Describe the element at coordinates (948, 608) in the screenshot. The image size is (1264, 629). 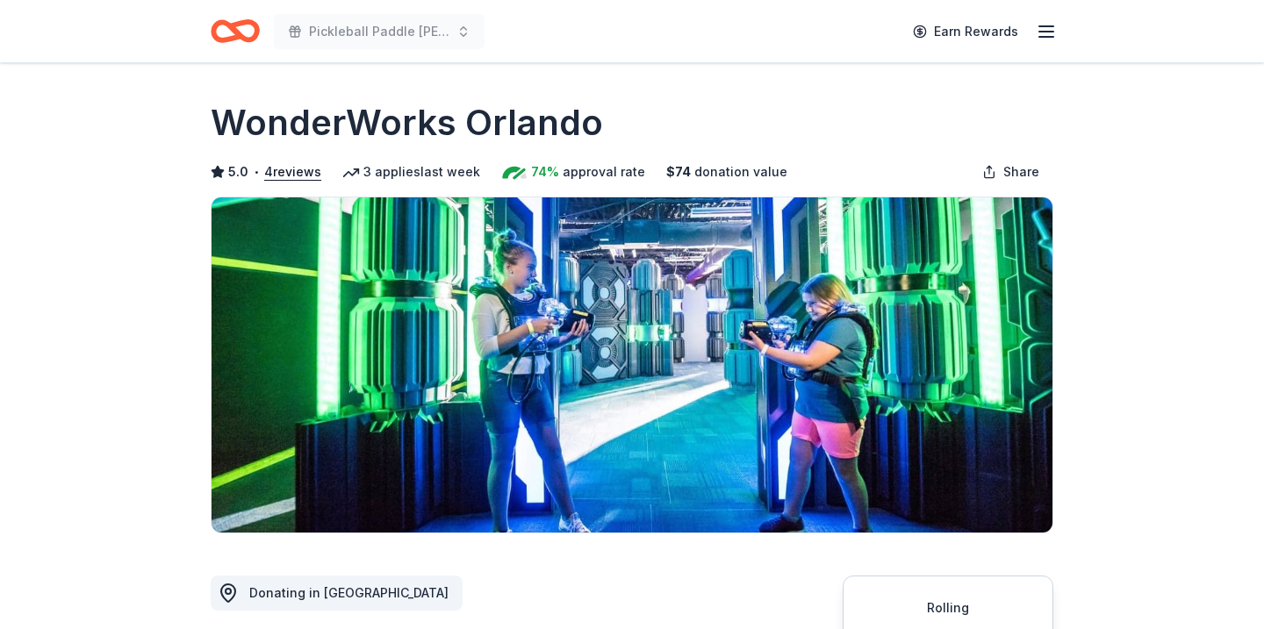
I see `div: Rolling` at that location.